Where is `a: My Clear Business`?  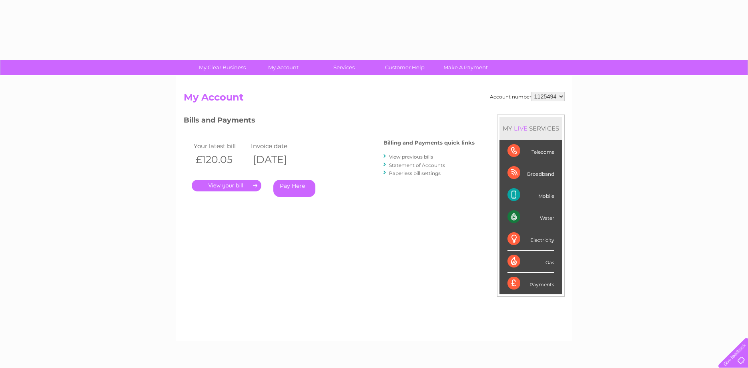
a: My Clear Business is located at coordinates (222, 67).